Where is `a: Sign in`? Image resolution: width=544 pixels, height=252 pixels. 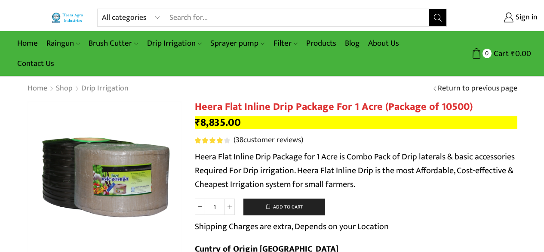
a: Sign in is located at coordinates (499, 18).